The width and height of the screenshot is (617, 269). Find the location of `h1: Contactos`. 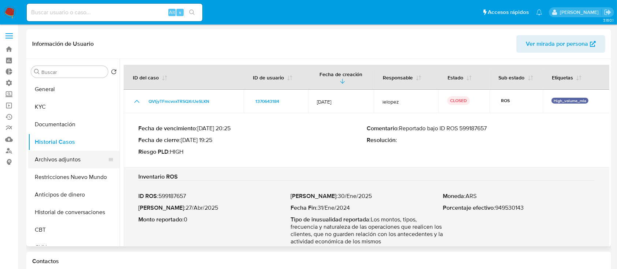

h1: Contactos is located at coordinates (318, 261).